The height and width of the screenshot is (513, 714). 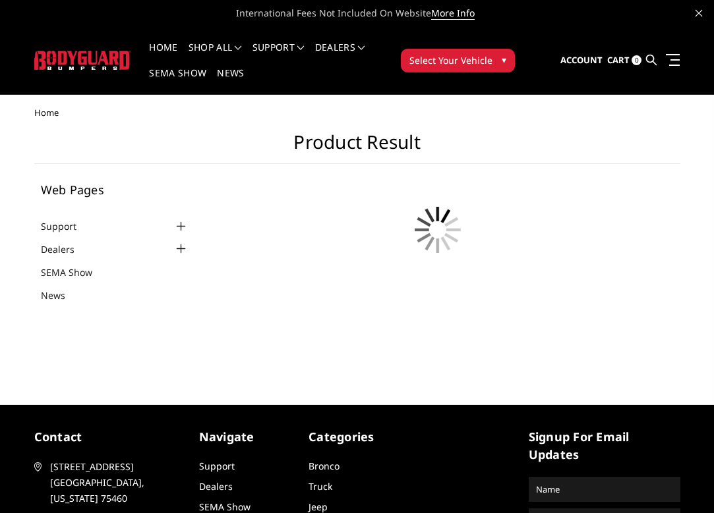 I want to click on h5: signup for email updates, so click(x=604, y=446).